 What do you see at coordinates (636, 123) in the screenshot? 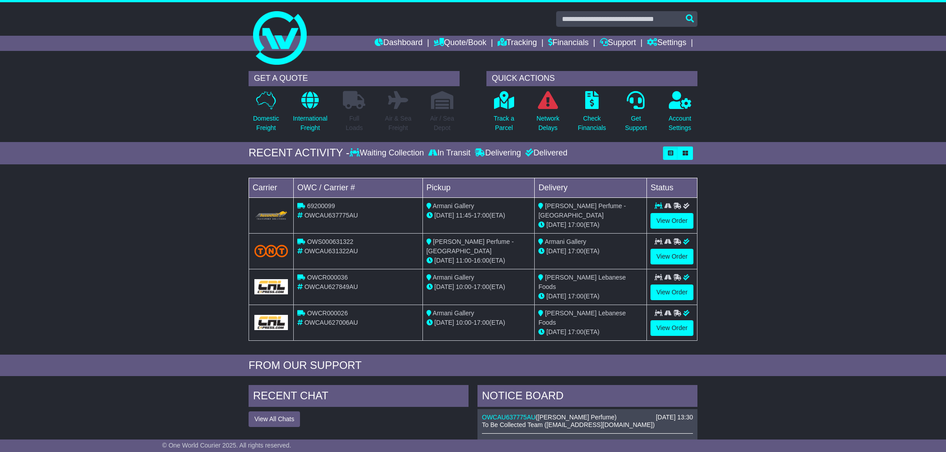
I see `p: Get Support` at bounding box center [636, 123].